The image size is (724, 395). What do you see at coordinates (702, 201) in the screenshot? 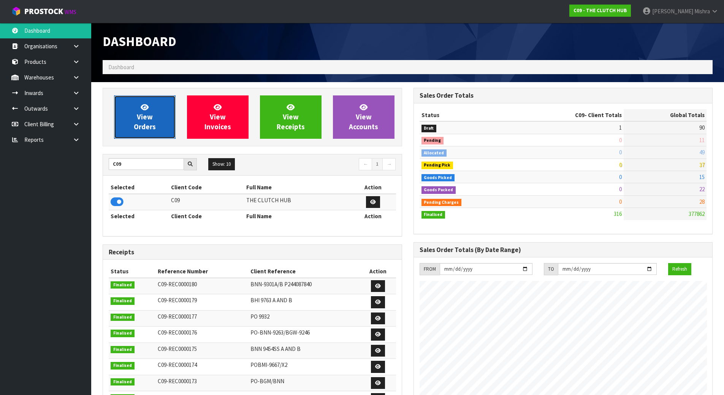
I see `span: 28` at bounding box center [702, 201].